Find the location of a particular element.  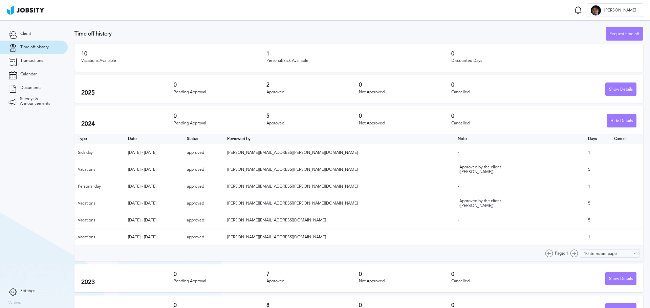

h3: 1 is located at coordinates (359, 54).